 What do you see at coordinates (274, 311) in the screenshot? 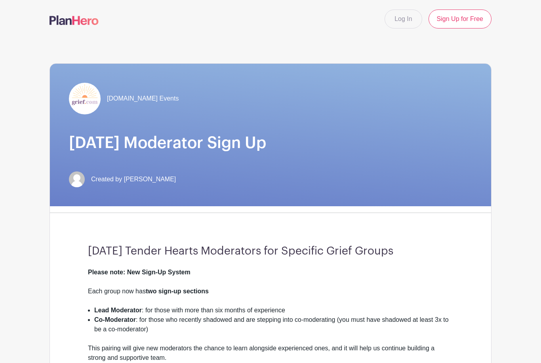
I see `li: : for those with more than six months of experience` at bounding box center [274, 311].